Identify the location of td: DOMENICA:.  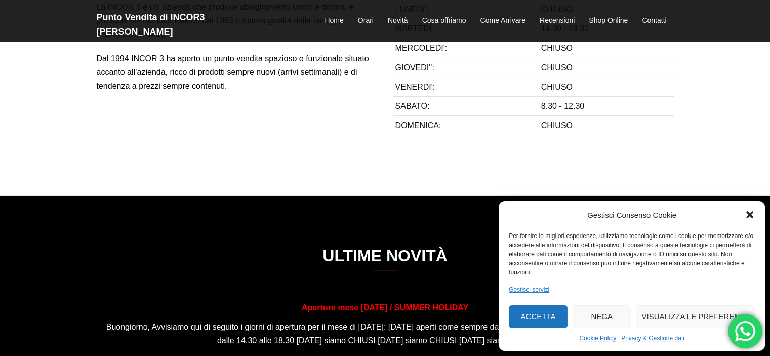
(466, 126).